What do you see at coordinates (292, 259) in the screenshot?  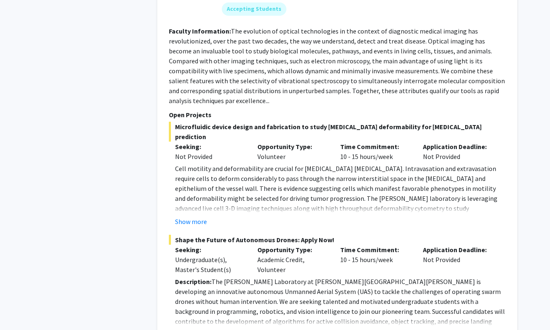 I see `div: Academic Credit, Volunteer` at bounding box center [292, 259].